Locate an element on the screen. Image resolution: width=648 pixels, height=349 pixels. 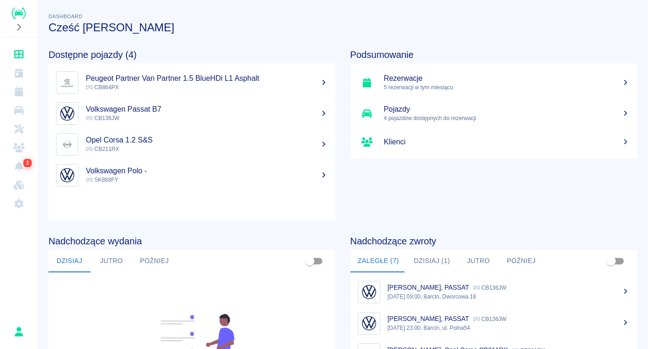
span: CB136JW is located at coordinates (103, 118).